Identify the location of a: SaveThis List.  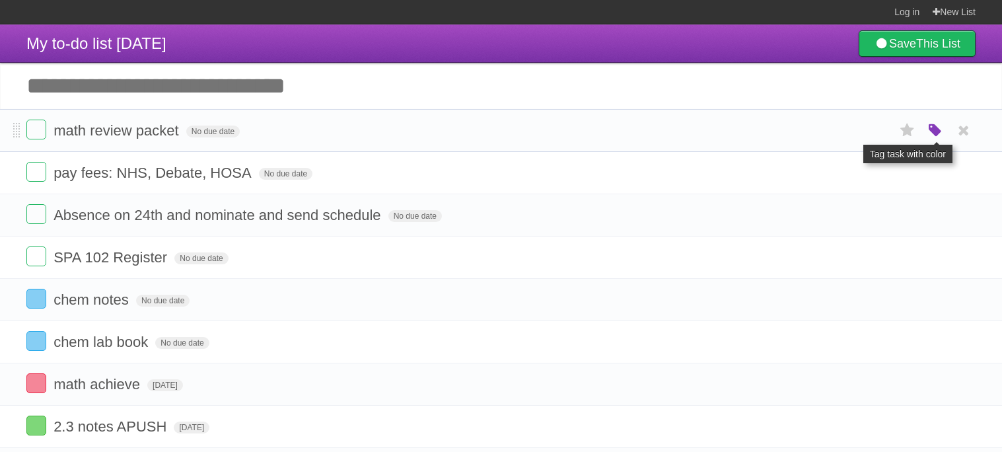
(917, 44).